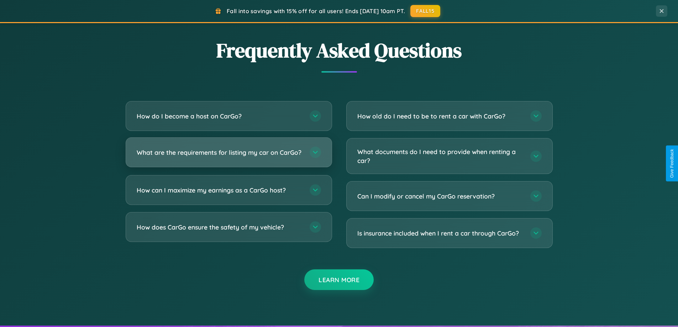  What do you see at coordinates (672, 163) in the screenshot?
I see `div: Give Feedback` at bounding box center [672, 163].